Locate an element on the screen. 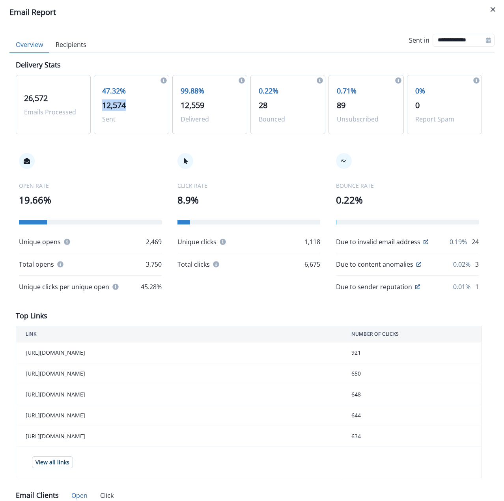  p: Total clicks is located at coordinates (194, 264).